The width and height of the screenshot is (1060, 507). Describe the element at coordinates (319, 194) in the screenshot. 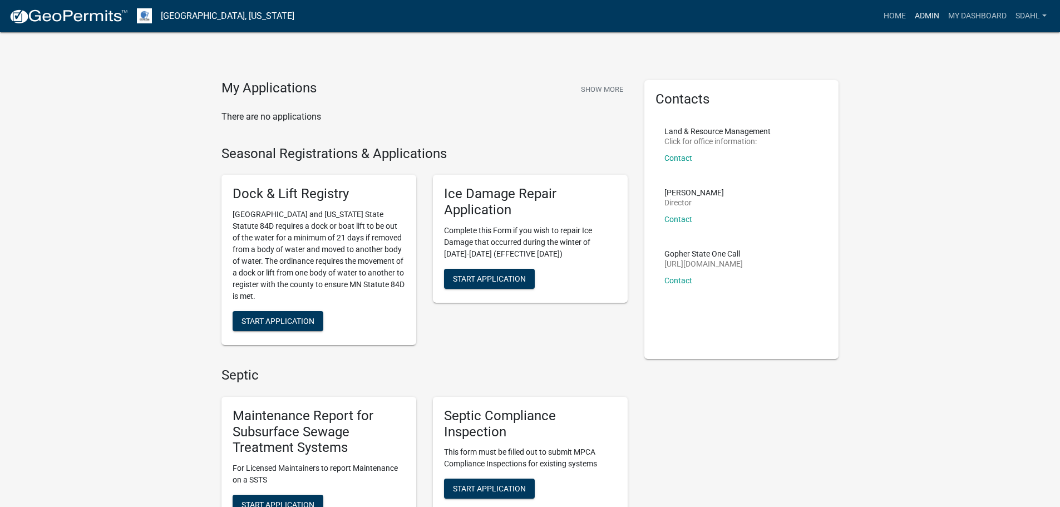

I see `h5: Dock & Lift Registry` at that location.